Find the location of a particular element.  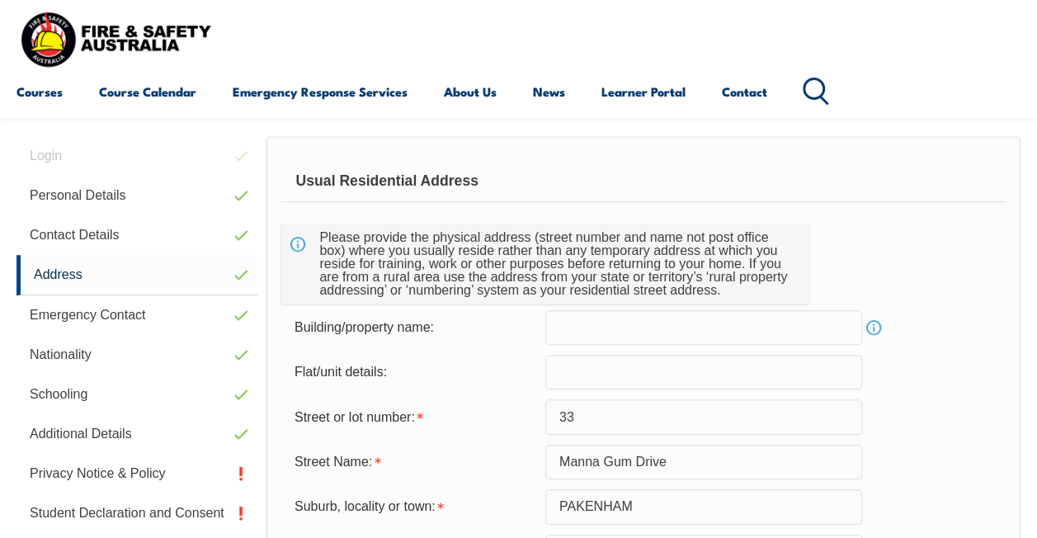

a: Course Calendar is located at coordinates (148, 92).